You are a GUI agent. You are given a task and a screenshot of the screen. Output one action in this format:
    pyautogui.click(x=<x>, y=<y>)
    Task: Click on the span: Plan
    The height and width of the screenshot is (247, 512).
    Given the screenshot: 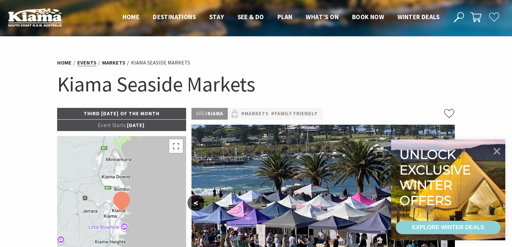 What is the action you would take?
    pyautogui.click(x=285, y=17)
    